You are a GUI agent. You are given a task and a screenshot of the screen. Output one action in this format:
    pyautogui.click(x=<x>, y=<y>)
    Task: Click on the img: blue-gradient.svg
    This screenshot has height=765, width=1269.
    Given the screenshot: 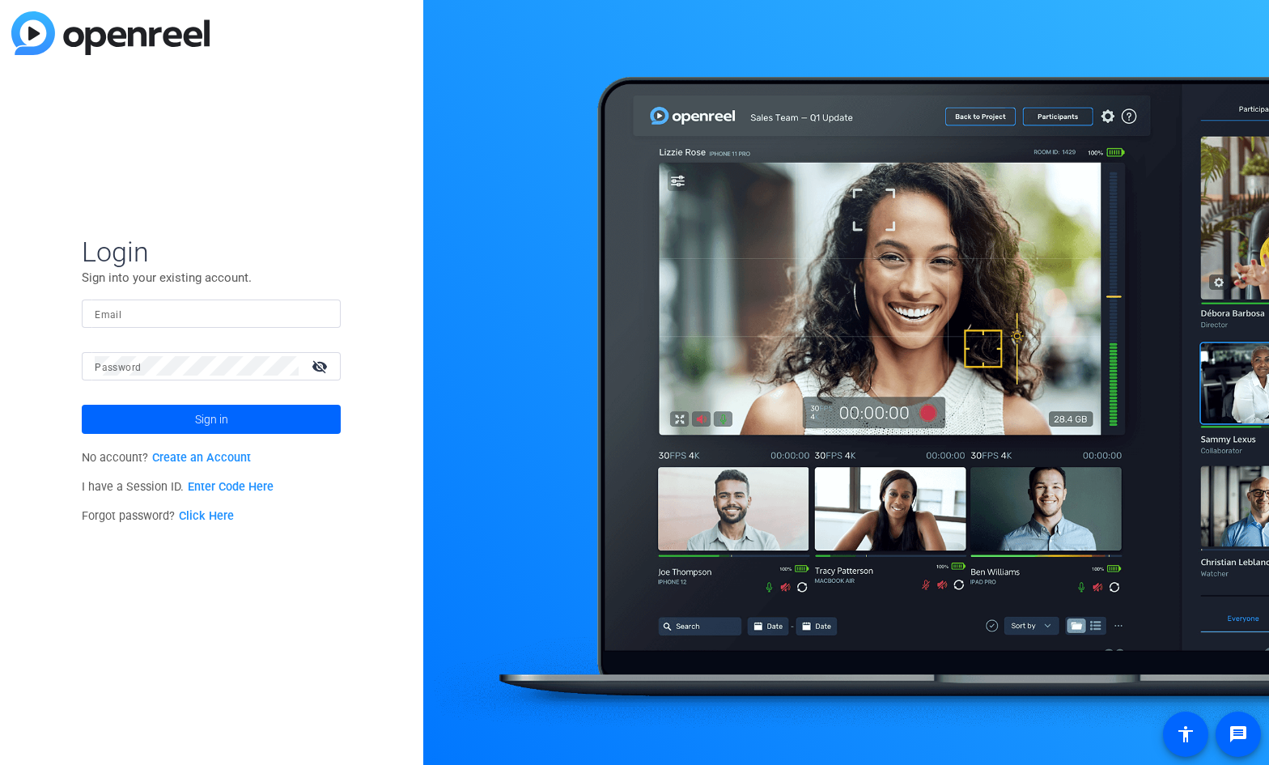 What is the action you would take?
    pyautogui.click(x=110, y=33)
    